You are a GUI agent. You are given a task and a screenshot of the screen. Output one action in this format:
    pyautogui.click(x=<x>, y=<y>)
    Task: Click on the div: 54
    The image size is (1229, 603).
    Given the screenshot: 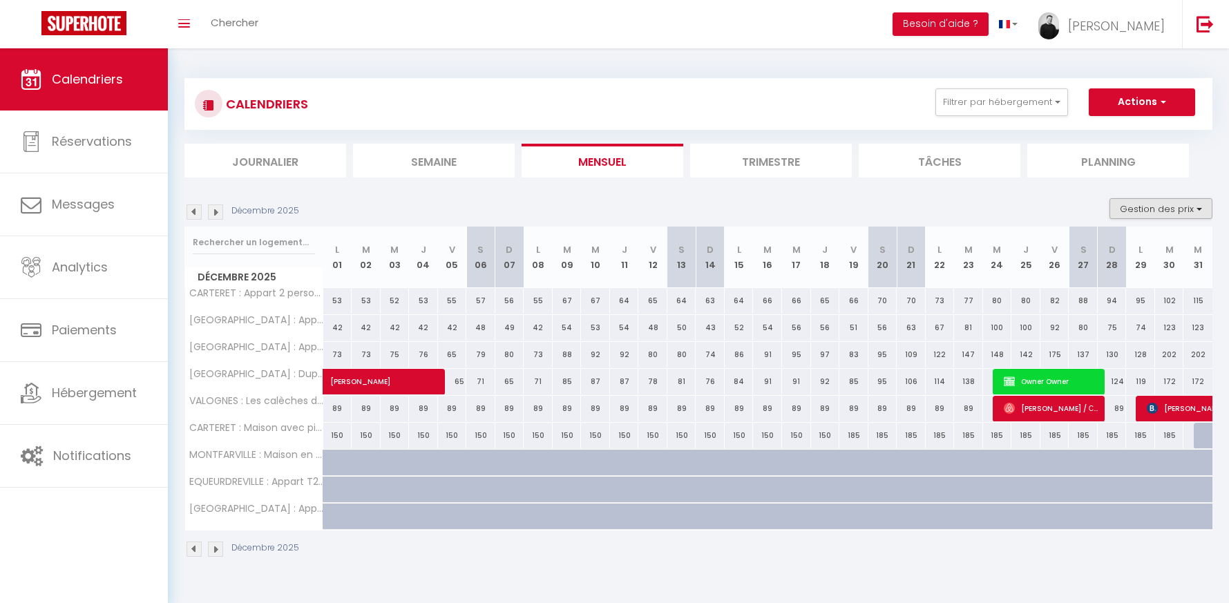 What is the action you would take?
    pyautogui.click(x=567, y=327)
    